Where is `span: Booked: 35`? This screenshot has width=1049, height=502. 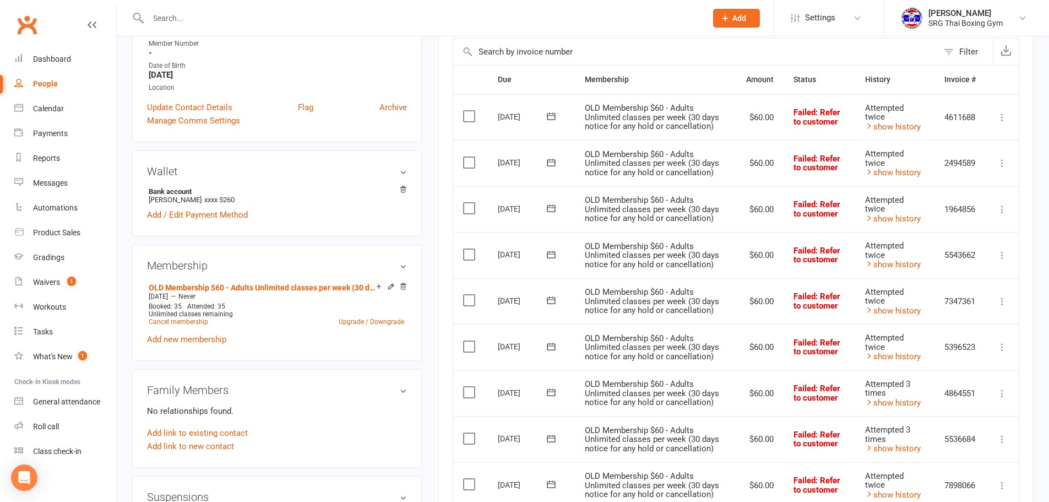
span: Booked: 35 is located at coordinates (165, 306).